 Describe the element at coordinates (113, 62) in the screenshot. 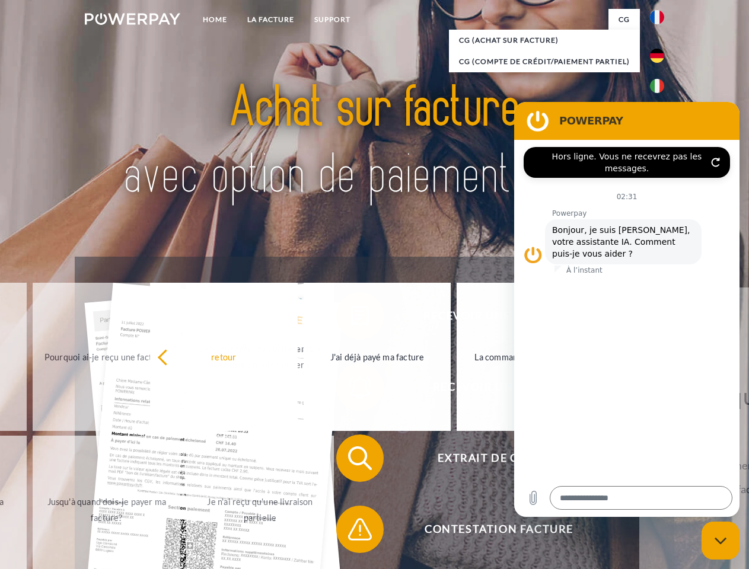

I see `p: Ce chat est enregistré à l’aide d’un service cloud et est soumis aux conditions de notre .` at that location.